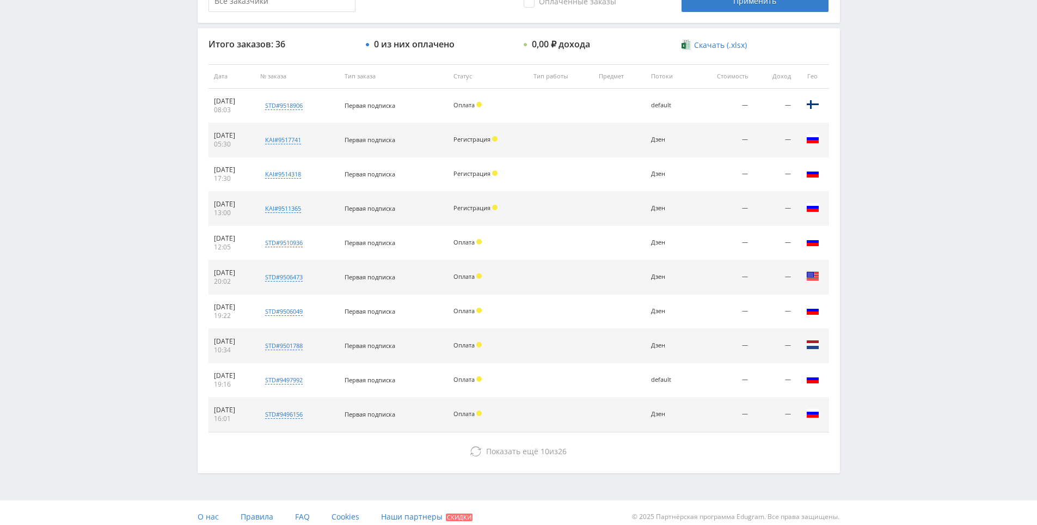  Describe the element at coordinates (257, 516) in the screenshot. I see `span: Правила` at that location.